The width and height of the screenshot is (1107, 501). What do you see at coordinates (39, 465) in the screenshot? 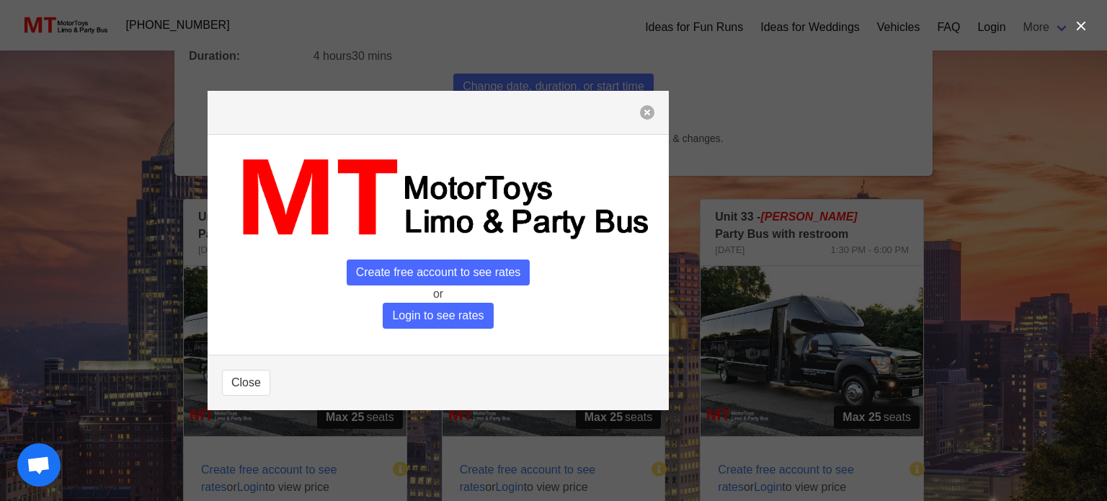
I see `div: Open chat` at bounding box center [39, 465].